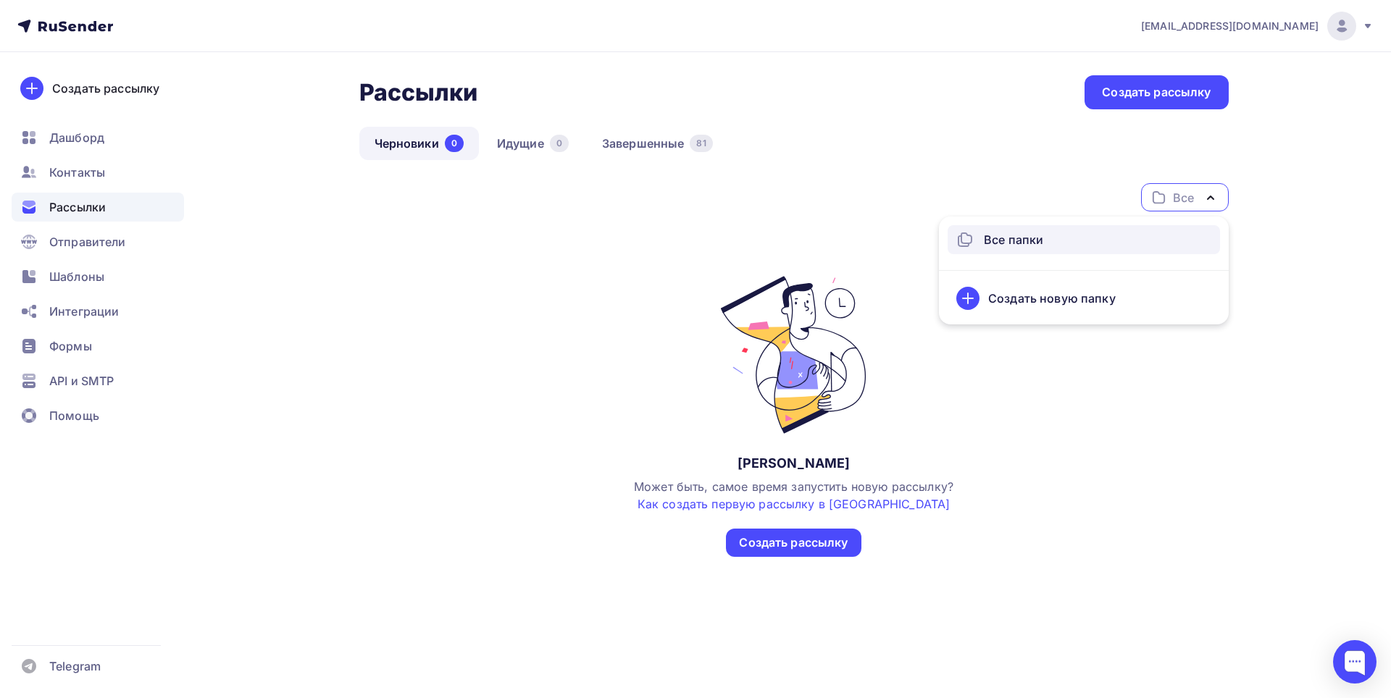  What do you see at coordinates (1013, 240) in the screenshot?
I see `div: Все папки` at bounding box center [1013, 240].